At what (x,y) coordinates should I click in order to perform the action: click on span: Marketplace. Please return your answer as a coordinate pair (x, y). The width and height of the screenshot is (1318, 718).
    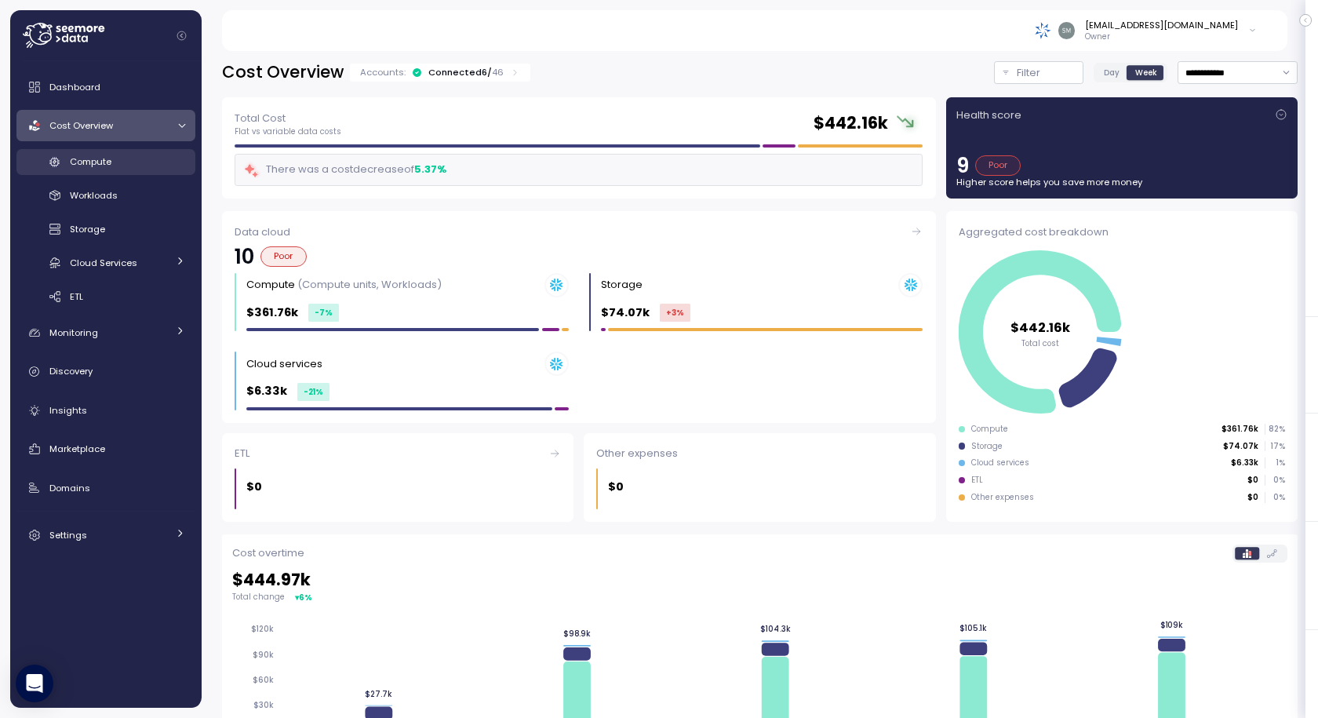
    Looking at the image, I should click on (77, 449).